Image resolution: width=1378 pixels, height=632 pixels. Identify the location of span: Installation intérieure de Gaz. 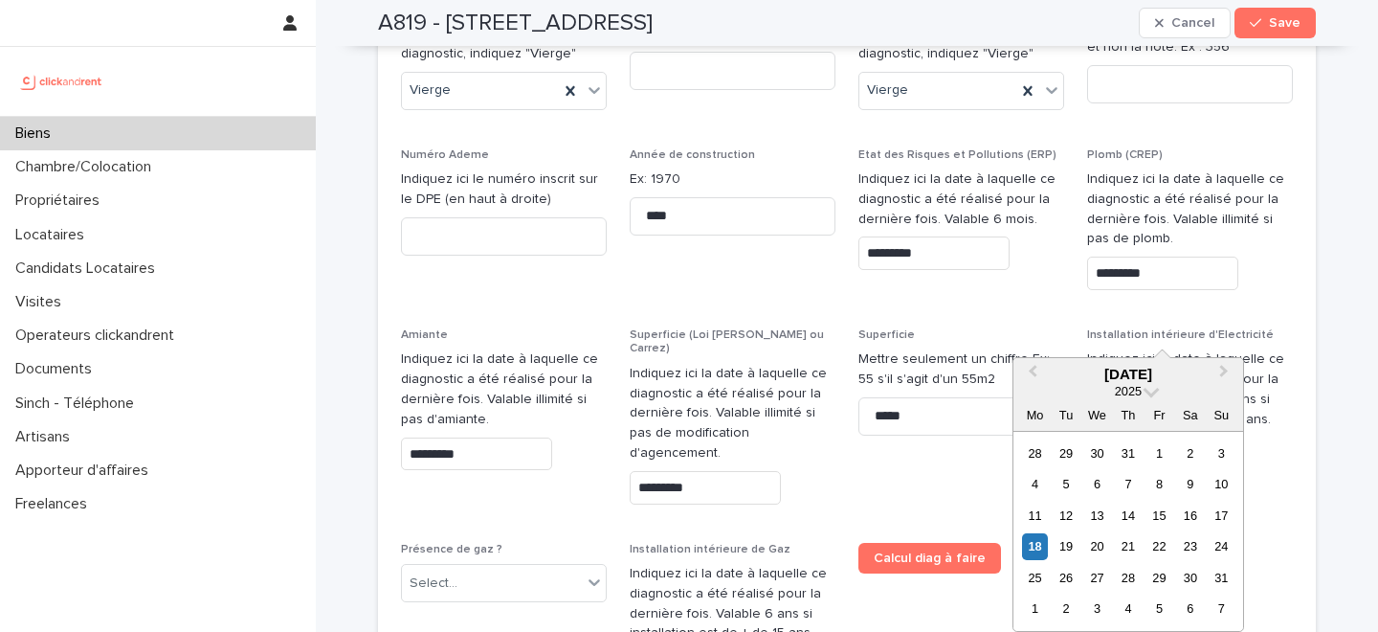
(710, 549).